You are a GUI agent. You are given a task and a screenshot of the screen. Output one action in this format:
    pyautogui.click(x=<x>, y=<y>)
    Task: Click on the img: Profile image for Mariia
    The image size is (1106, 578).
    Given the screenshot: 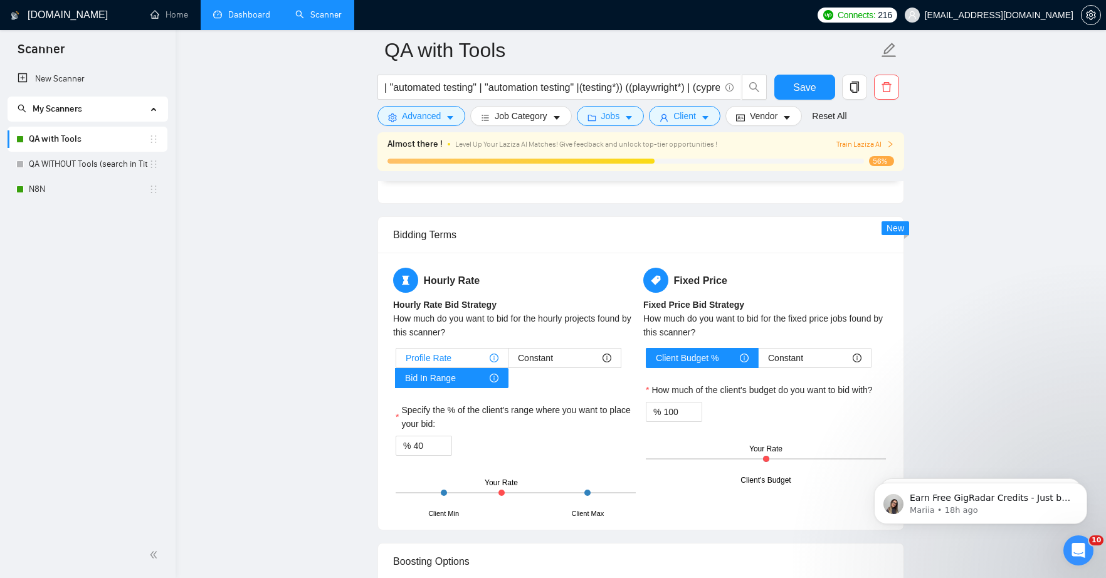 What is the action you would take?
    pyautogui.click(x=38, y=48)
    